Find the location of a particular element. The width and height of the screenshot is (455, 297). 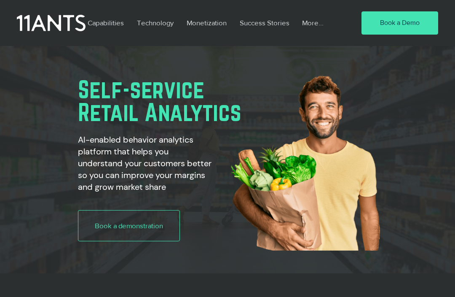

a: Capabilities is located at coordinates (106, 23).